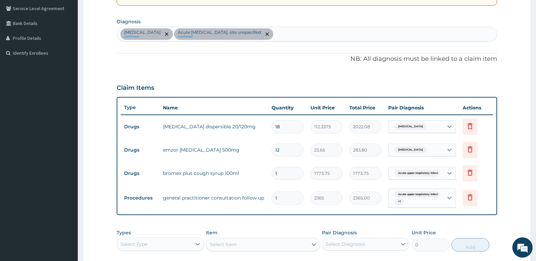 Image resolution: width=536 pixels, height=261 pixels. Describe the element at coordinates (339, 233) in the screenshot. I see `label: Pair Diagnosis` at that location.